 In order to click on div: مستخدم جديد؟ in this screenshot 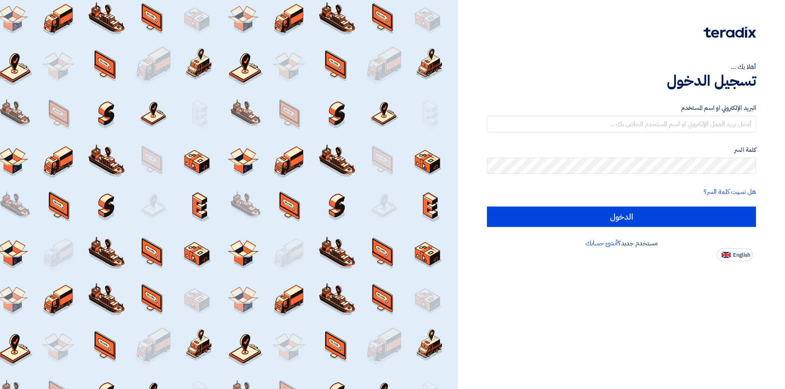, I will do `click(621, 244)`.